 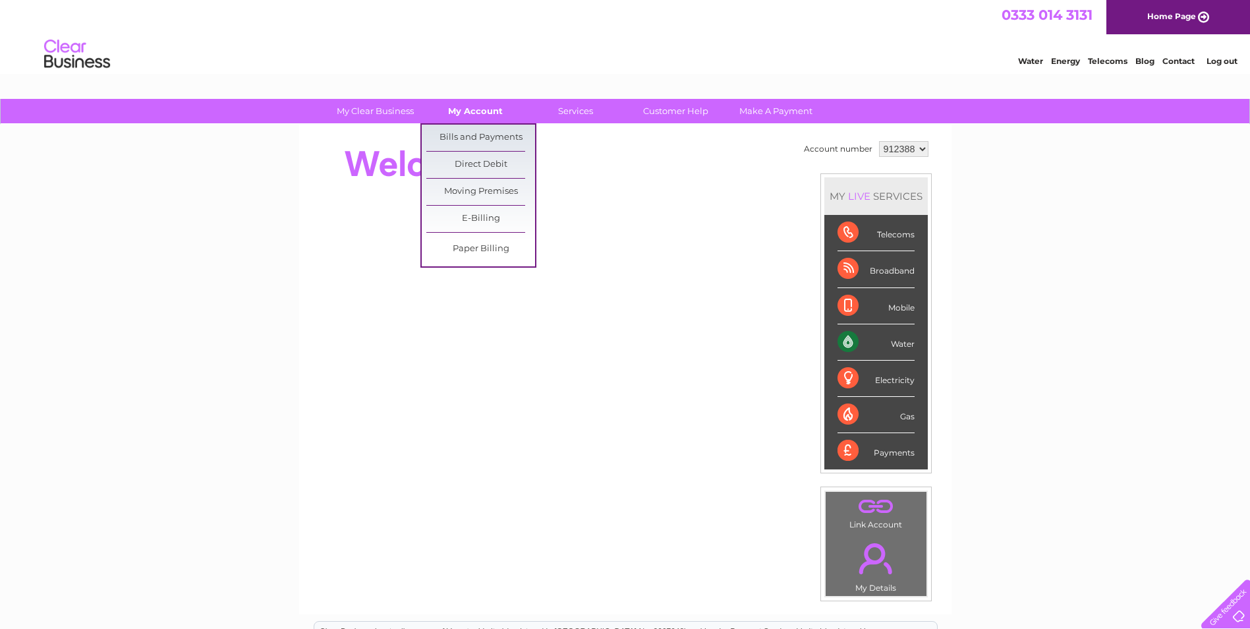 I want to click on a: Contact, so click(x=1179, y=61).